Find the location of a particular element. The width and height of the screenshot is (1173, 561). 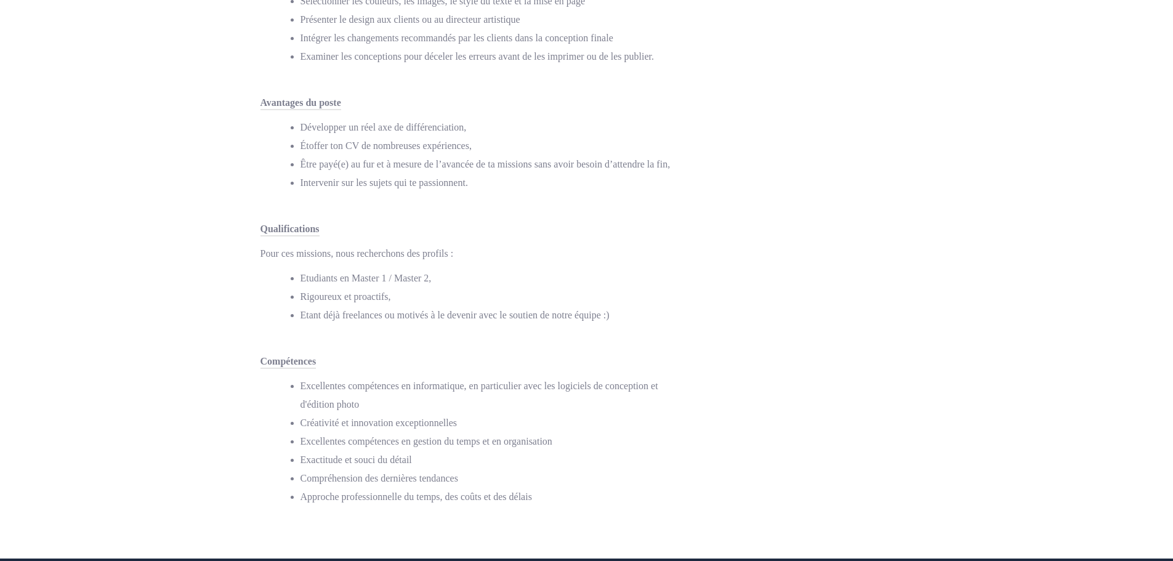

li: Compréhension des dernières tendances is located at coordinates (488, 479).